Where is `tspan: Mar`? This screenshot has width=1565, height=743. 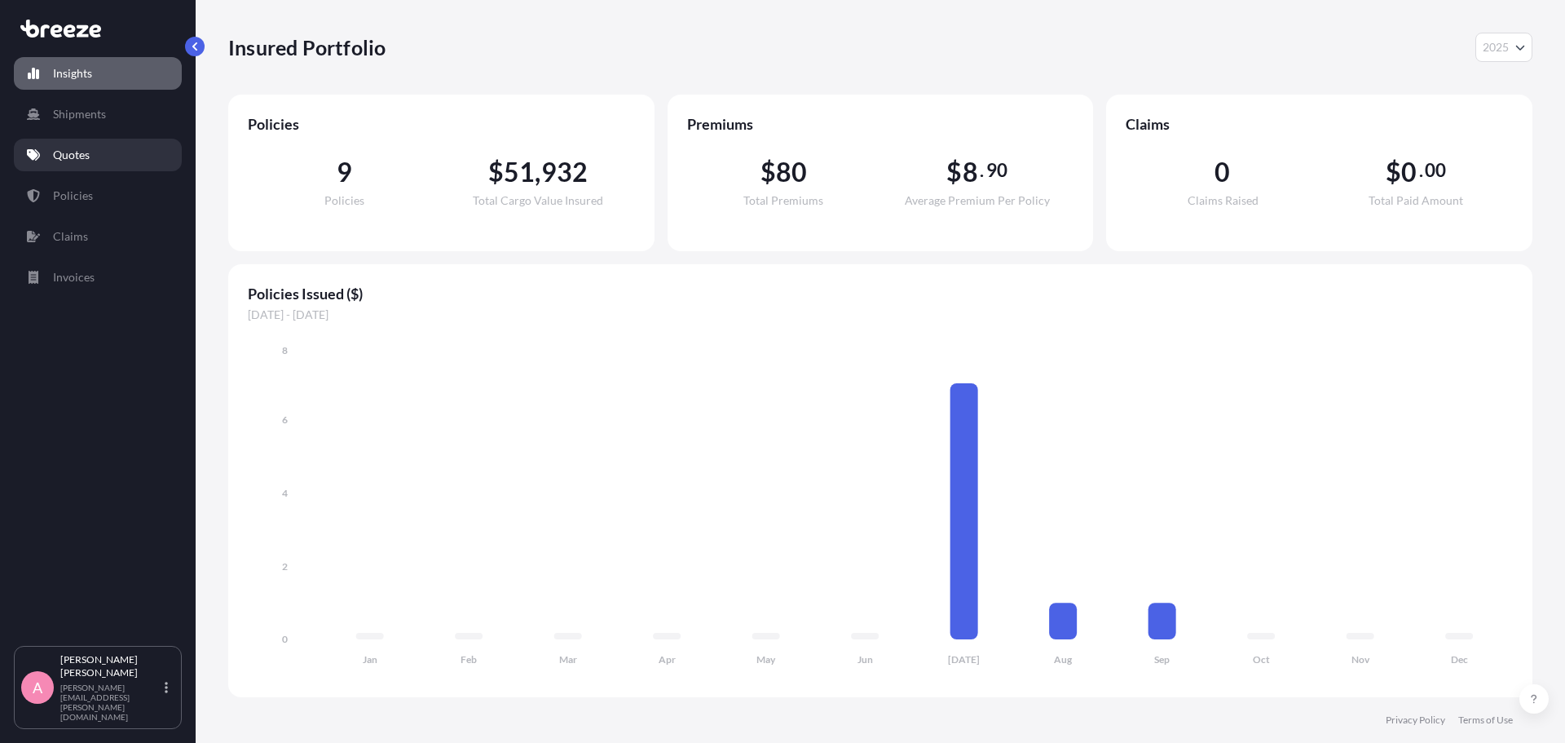 tspan: Mar is located at coordinates (568, 659).